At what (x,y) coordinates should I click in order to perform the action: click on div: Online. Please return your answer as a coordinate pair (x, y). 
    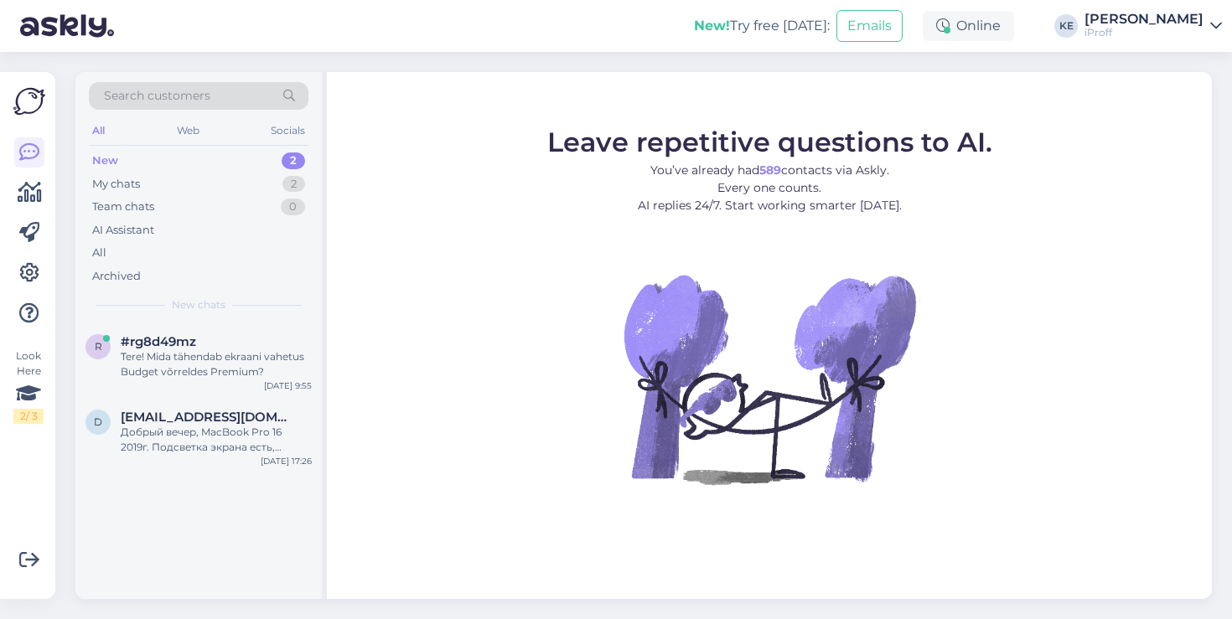
    Looking at the image, I should click on (968, 26).